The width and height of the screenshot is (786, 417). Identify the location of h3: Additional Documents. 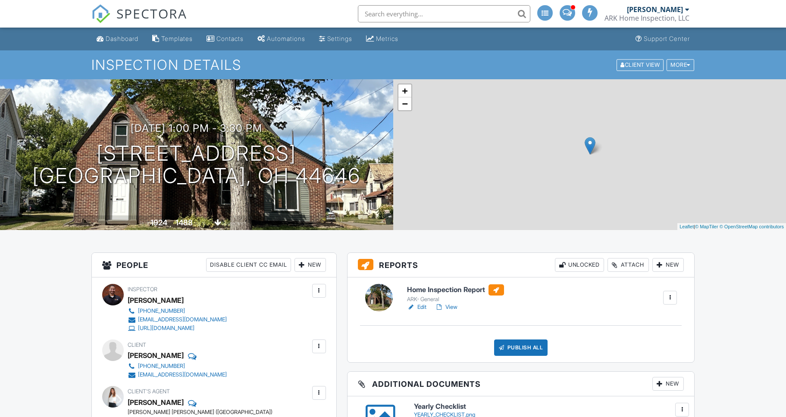
(521, 384).